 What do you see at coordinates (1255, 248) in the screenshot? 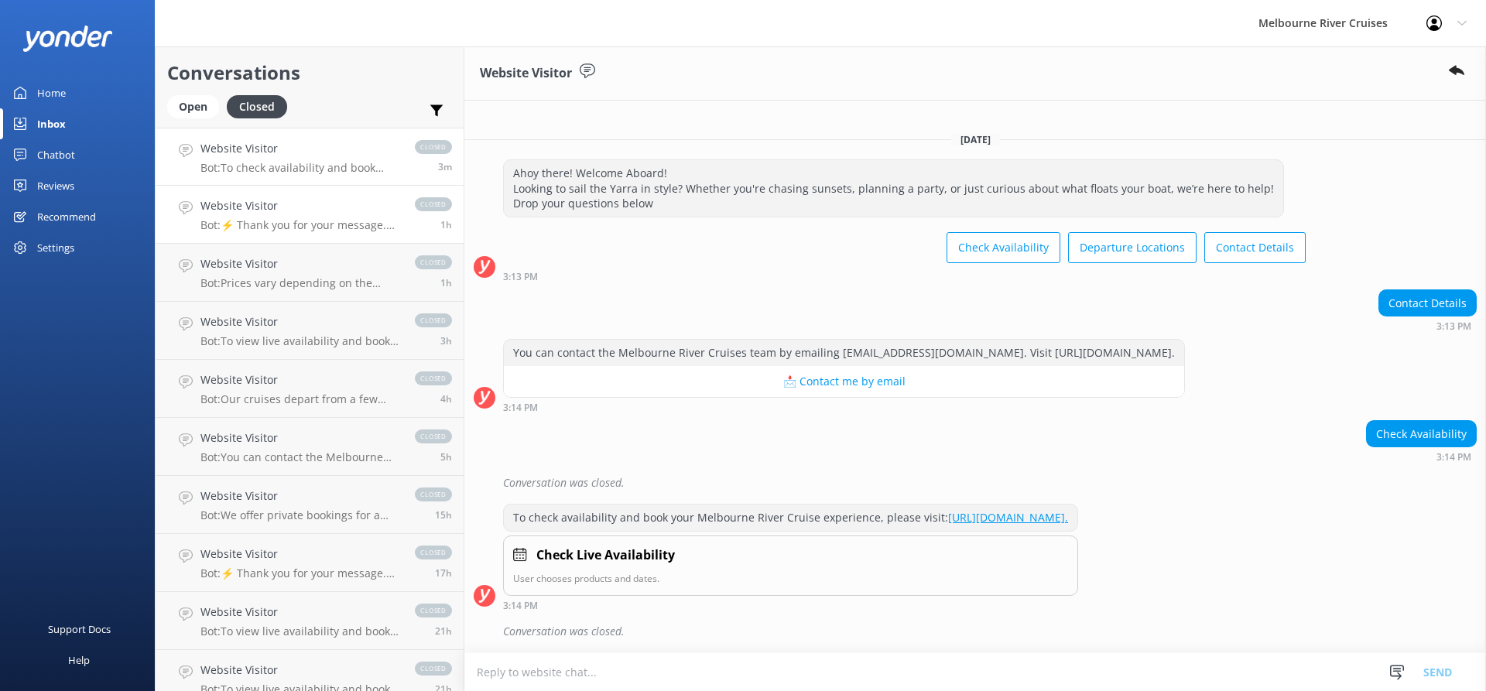
I see `button: Contact Details` at bounding box center [1255, 248].